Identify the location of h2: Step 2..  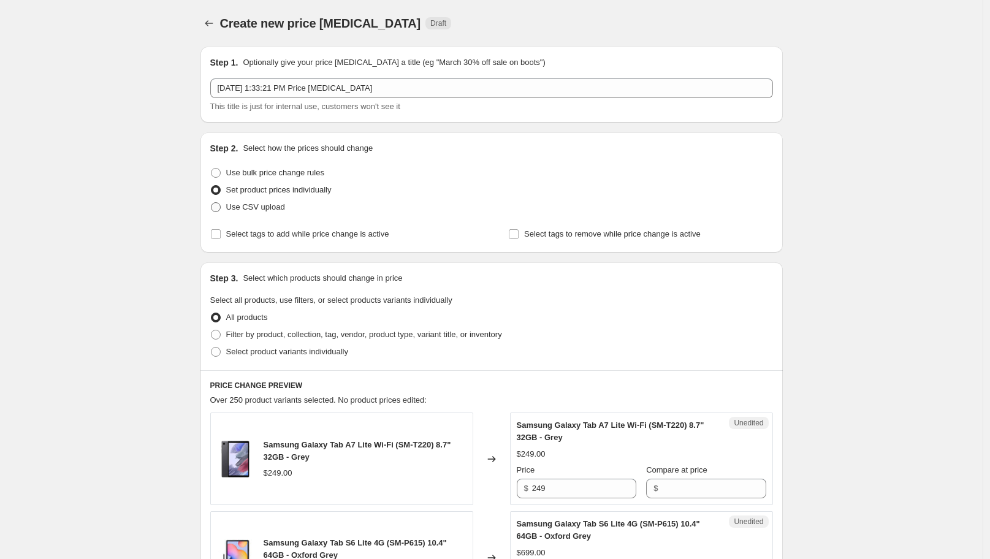
(224, 148).